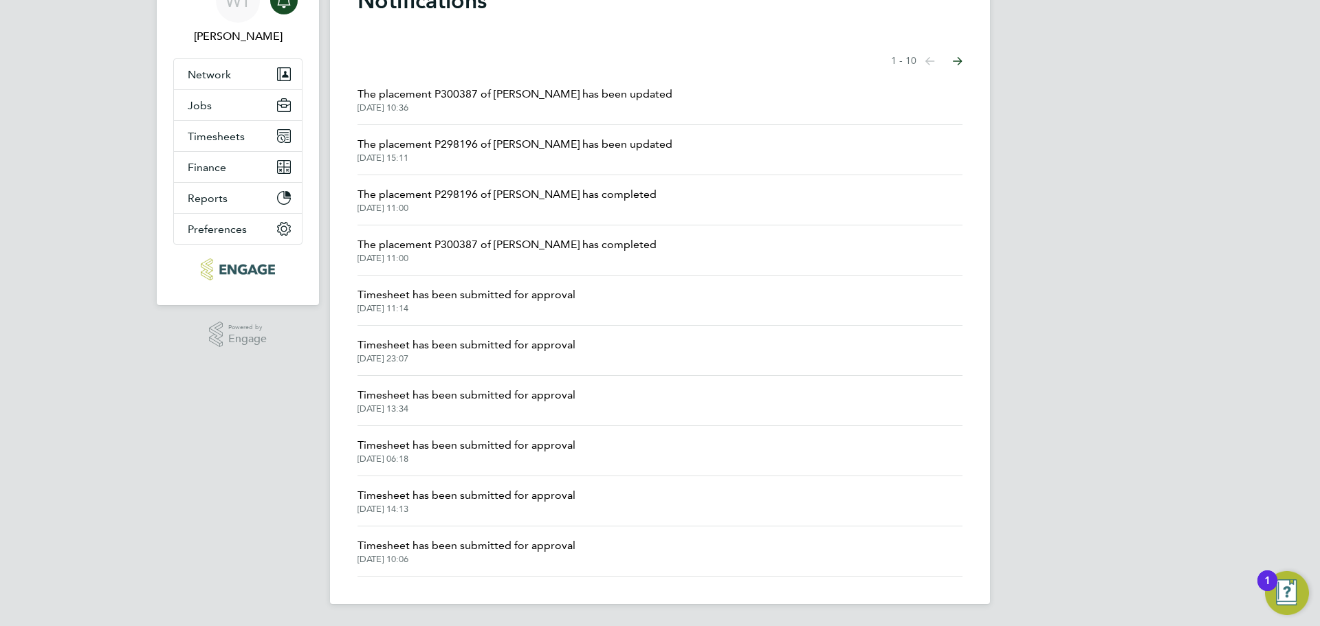 The image size is (1320, 626). What do you see at coordinates (238, 229) in the screenshot?
I see `button: Preferences` at bounding box center [238, 229].